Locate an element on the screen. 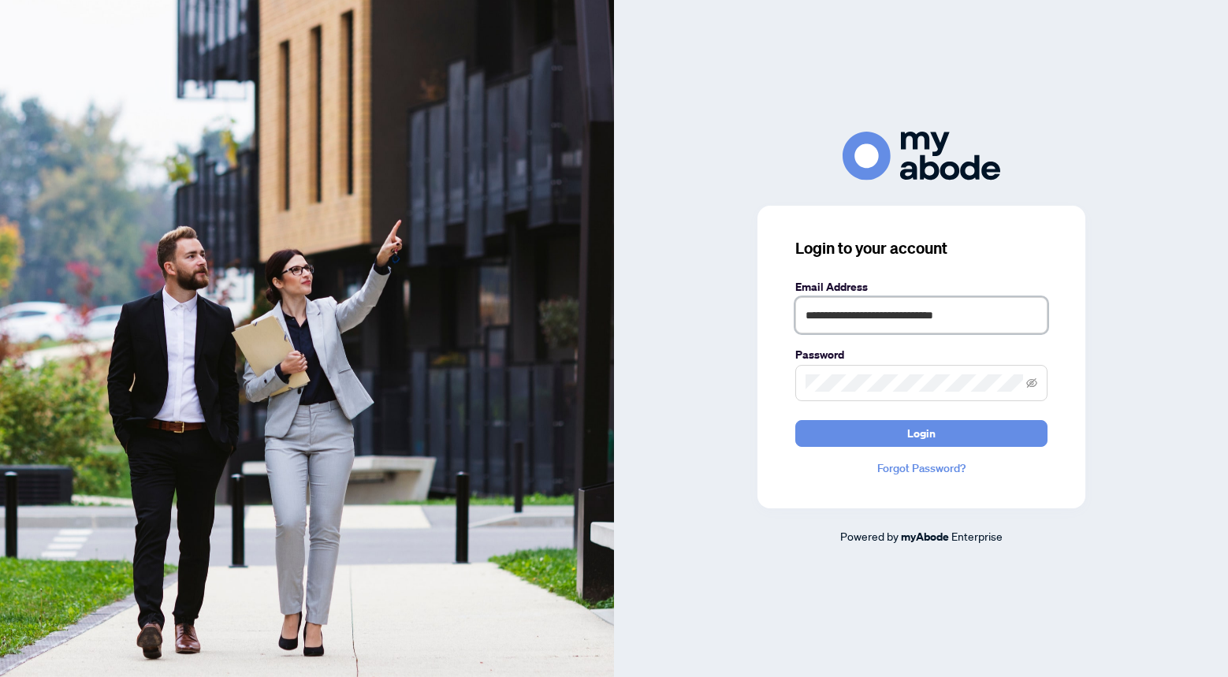 This screenshot has width=1228, height=677. button: Login is located at coordinates (922, 434).